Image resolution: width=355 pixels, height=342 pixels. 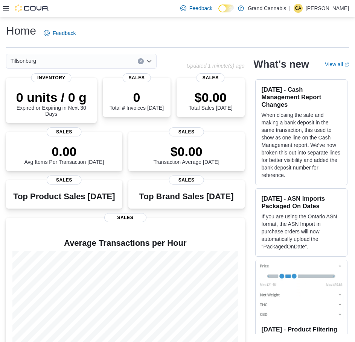 What do you see at coordinates (226, 8) in the screenshot?
I see `input: Dark Mode` at bounding box center [226, 8].